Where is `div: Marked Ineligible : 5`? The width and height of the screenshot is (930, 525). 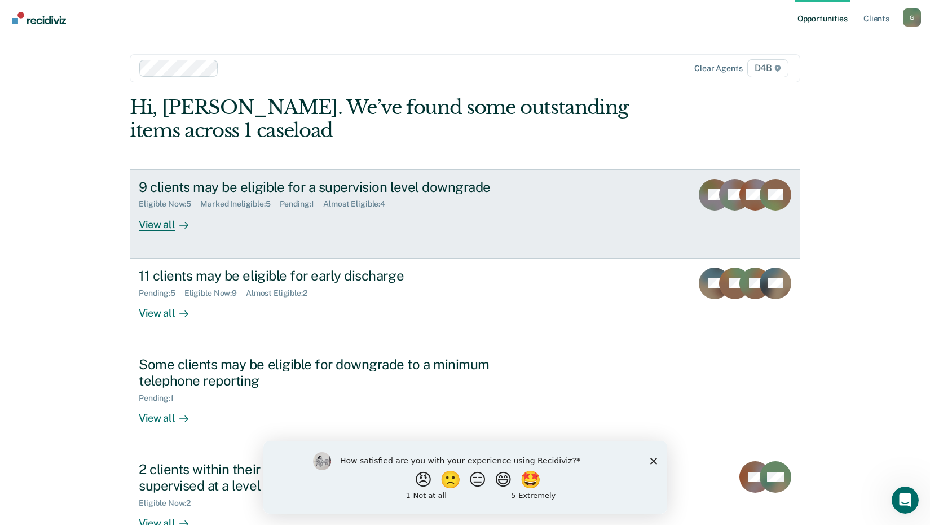
div: Marked Ineligible : 5 is located at coordinates (240, 204).